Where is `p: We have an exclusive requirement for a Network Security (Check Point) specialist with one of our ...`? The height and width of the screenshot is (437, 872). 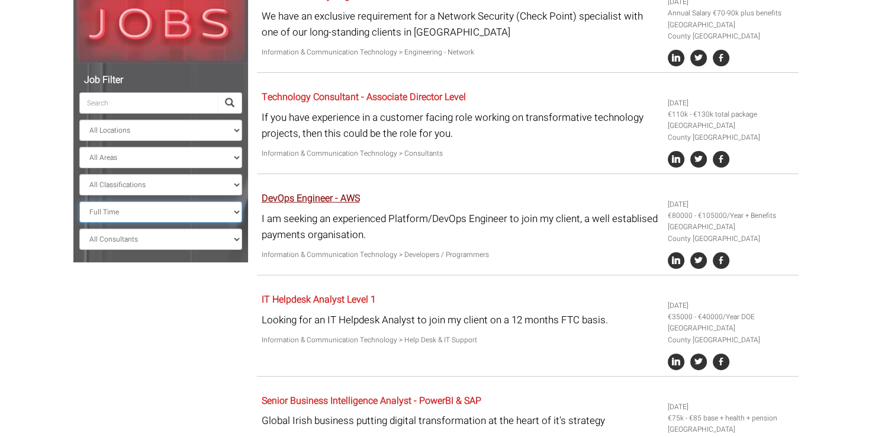 p: We have an exclusive requirement for a Network Security (Check Point) specialist with one of our ... is located at coordinates (460, 24).